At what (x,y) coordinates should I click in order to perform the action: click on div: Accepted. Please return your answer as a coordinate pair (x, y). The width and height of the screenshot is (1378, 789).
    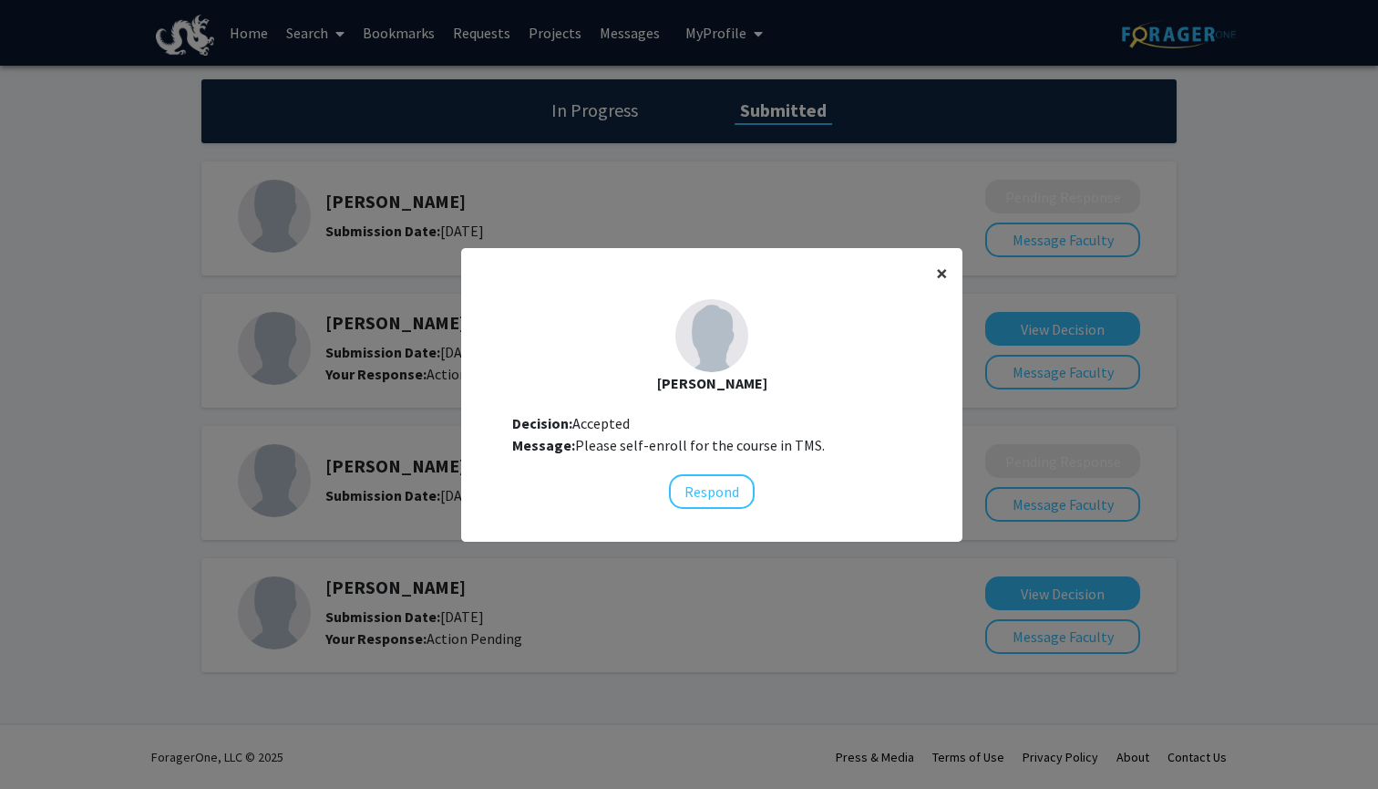
    Looking at the image, I should click on (712, 423).